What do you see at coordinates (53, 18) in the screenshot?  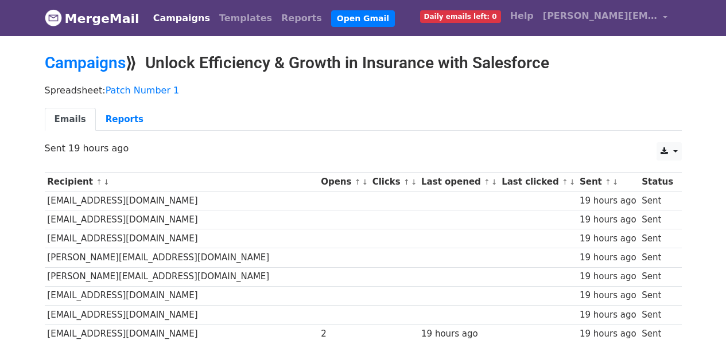 I see `img: MergeMail logo` at bounding box center [53, 18].